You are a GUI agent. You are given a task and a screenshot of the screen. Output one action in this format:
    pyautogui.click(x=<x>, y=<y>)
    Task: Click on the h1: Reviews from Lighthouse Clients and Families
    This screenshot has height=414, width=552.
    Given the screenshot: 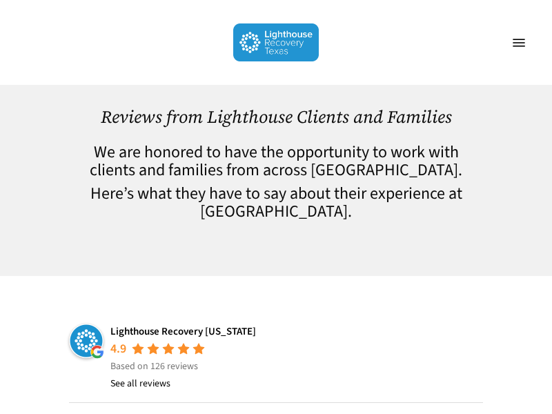 What is the action you would take?
    pyautogui.click(x=276, y=117)
    